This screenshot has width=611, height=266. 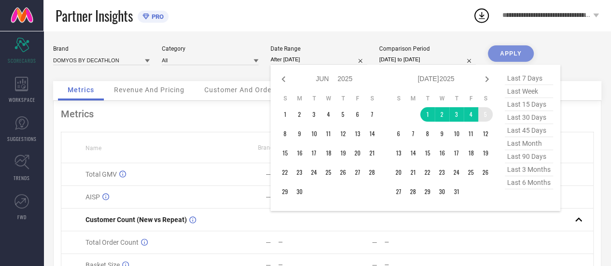 I want to click on td: Thu Jul 24 2025, so click(x=456, y=172).